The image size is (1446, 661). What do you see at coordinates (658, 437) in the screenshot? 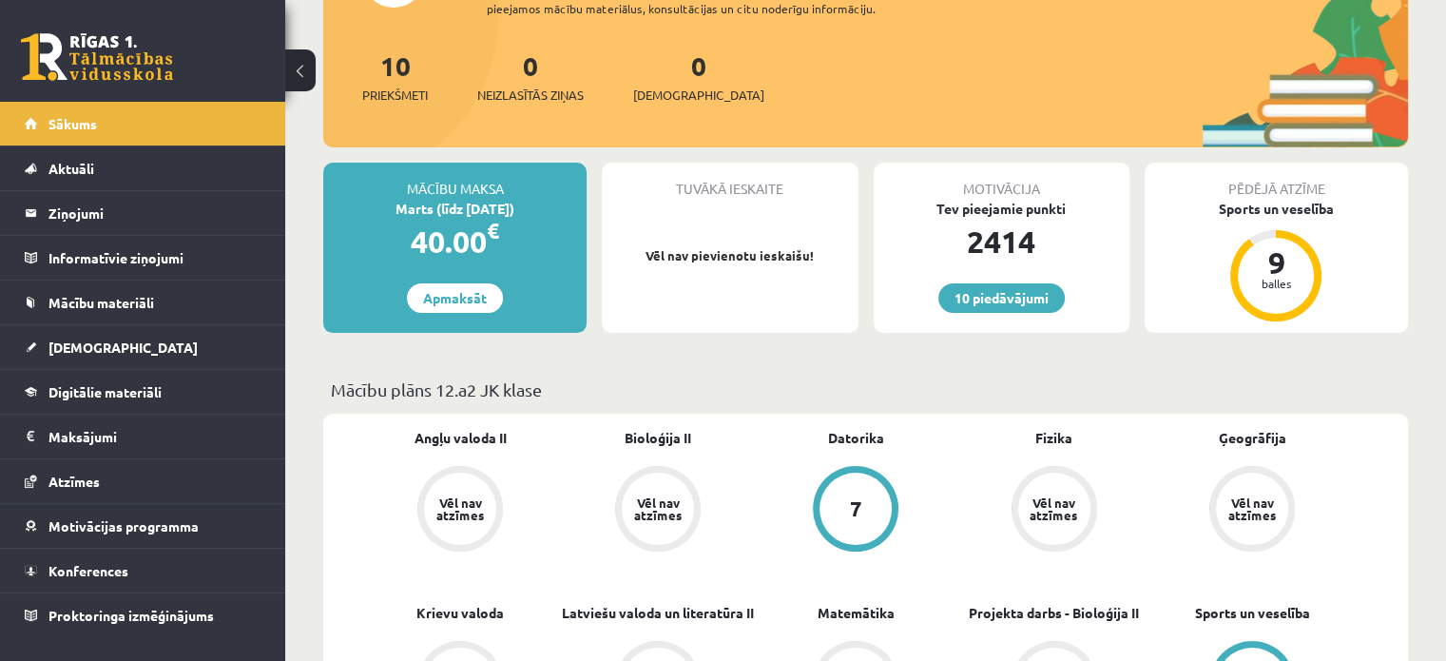
I see `a: Bioloģija II` at bounding box center [658, 437].